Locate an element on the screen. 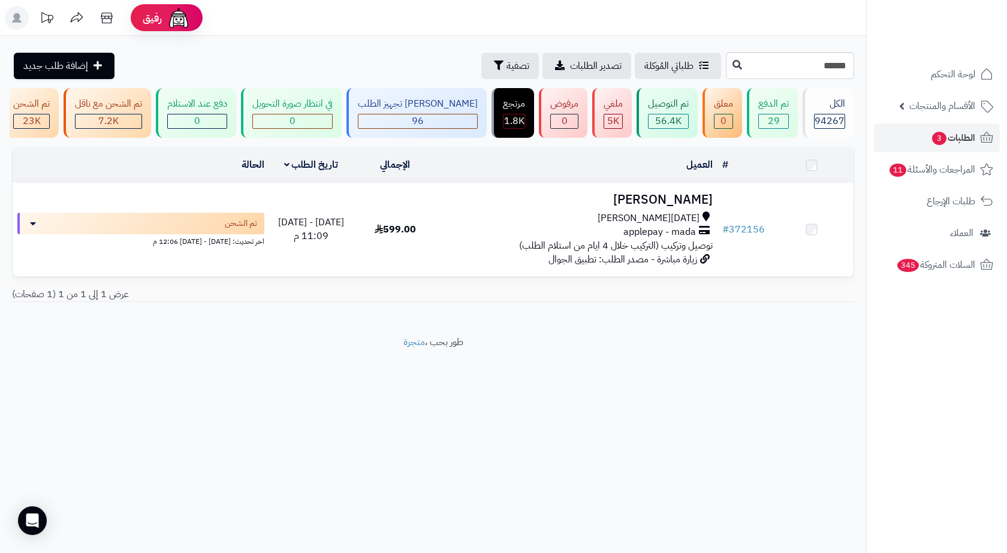  a: السلات المتروكة345 is located at coordinates (937, 265).